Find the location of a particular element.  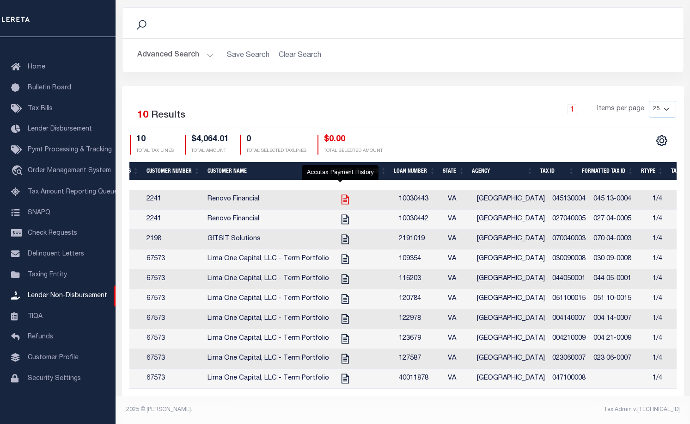

p: TOTAL AMOUNT is located at coordinates (210, 151).